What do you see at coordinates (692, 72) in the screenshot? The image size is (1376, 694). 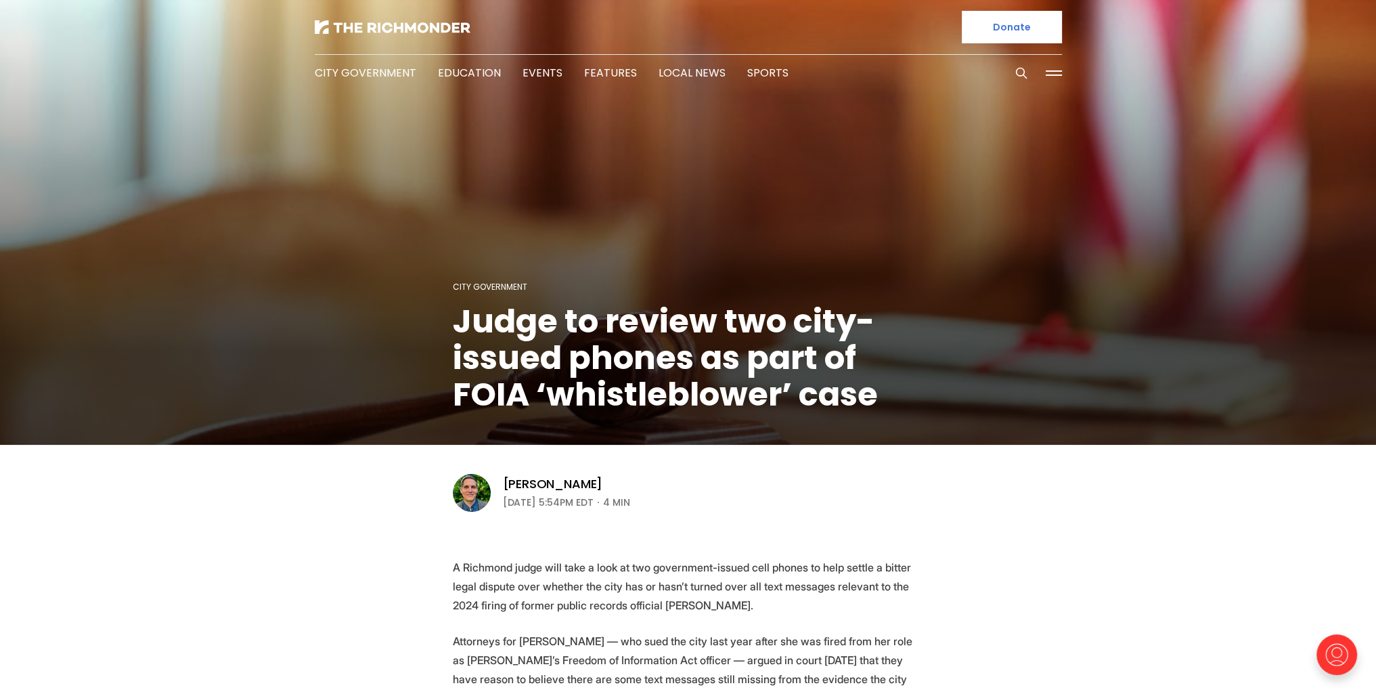 I see `a: Local News` at bounding box center [692, 72].